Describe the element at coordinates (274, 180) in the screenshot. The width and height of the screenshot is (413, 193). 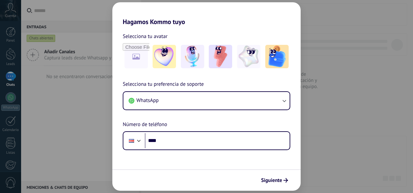
I see `button: Siguiente` at that location.